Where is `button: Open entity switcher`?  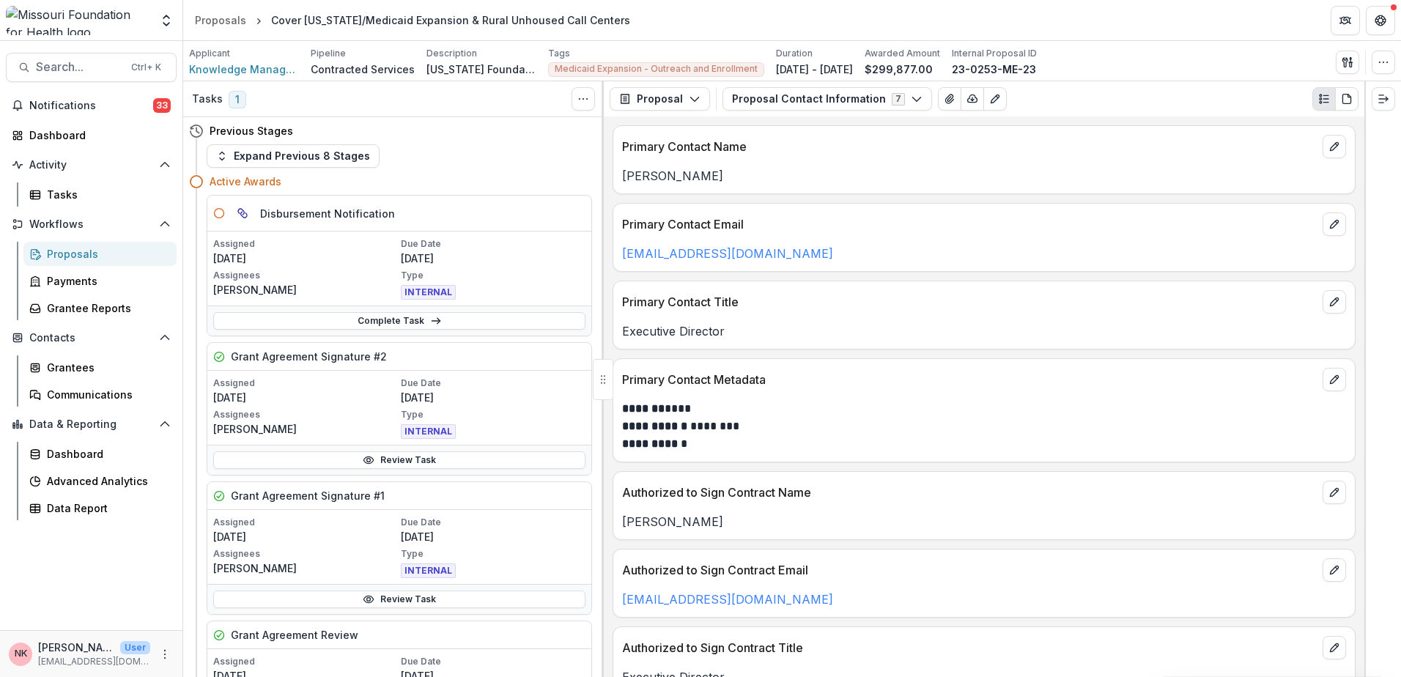 button: Open entity switcher is located at coordinates (166, 21).